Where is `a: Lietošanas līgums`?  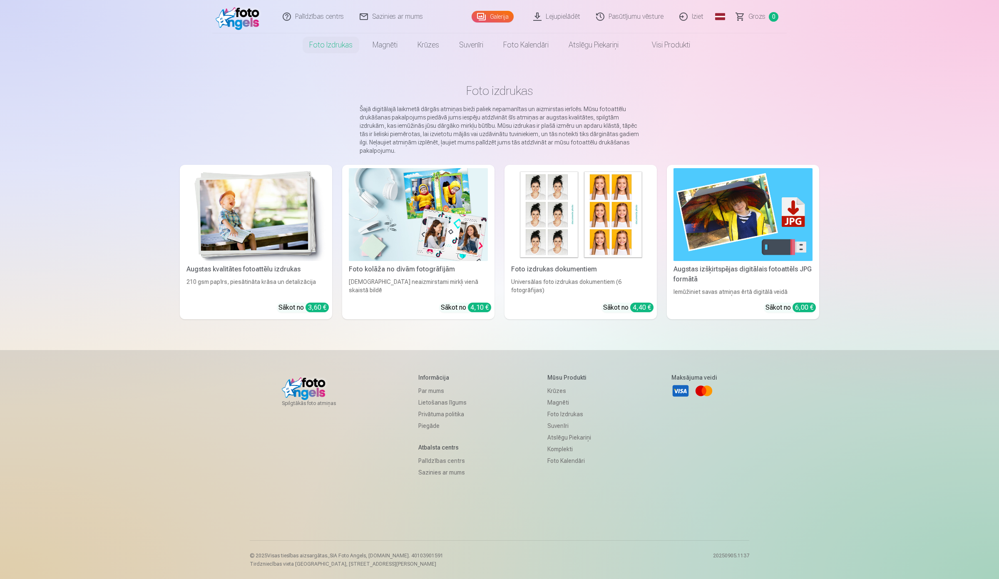
a: Lietošanas līgums is located at coordinates (442, 402).